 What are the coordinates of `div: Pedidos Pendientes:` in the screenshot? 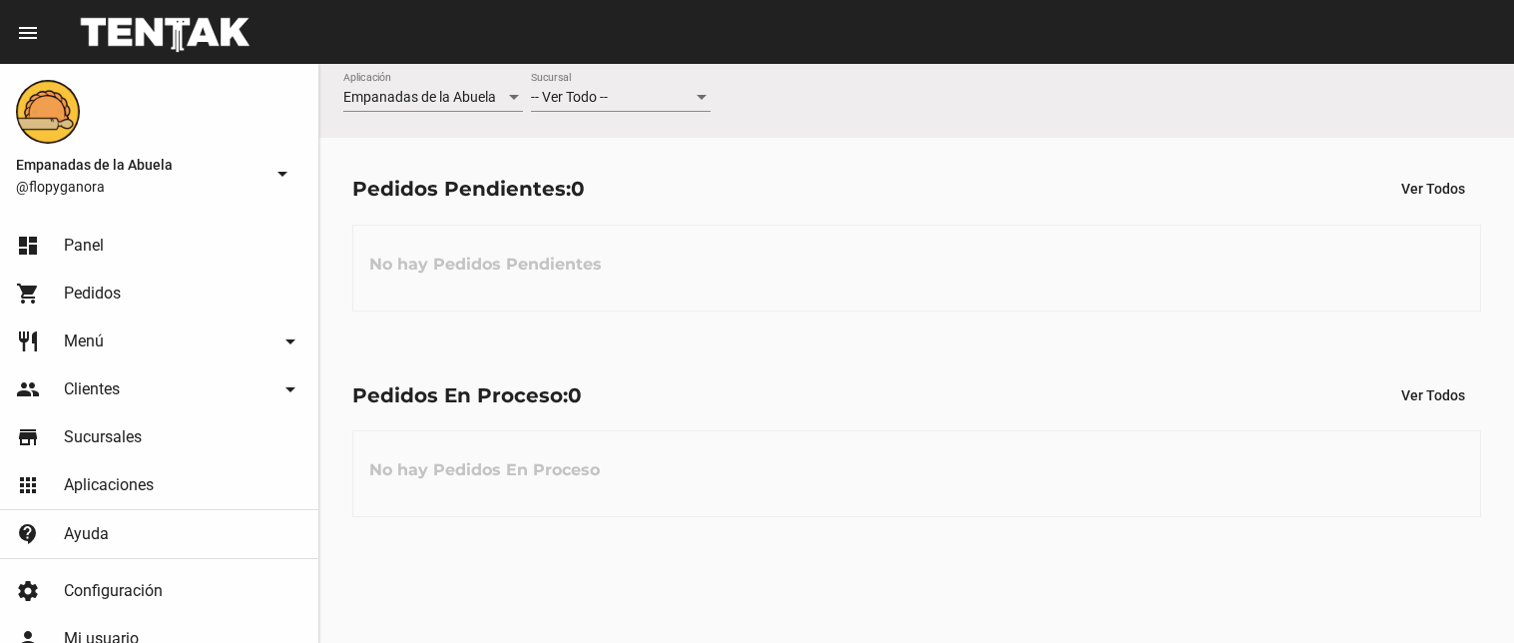 It's located at (468, 189).